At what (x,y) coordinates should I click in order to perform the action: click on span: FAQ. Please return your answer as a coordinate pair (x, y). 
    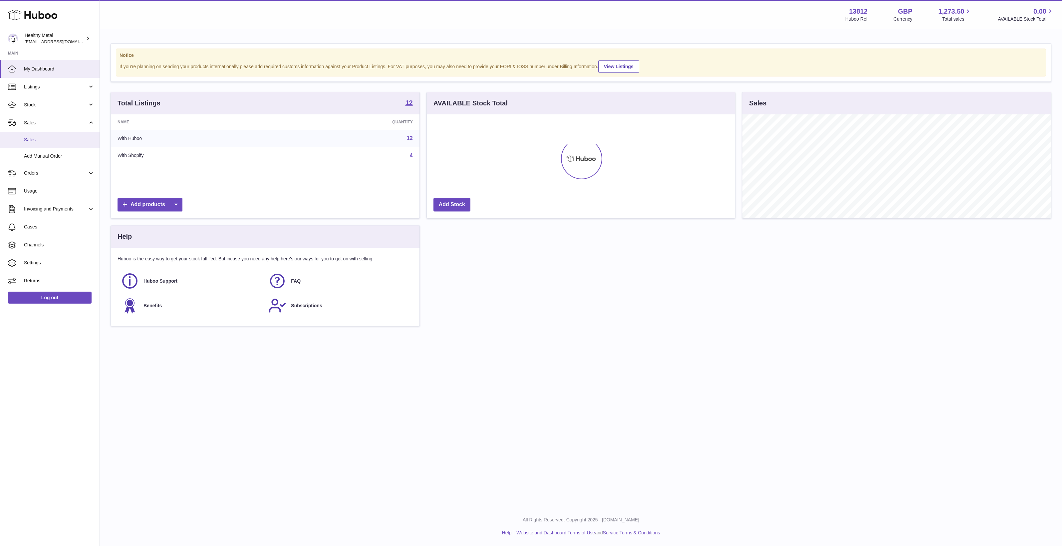
    Looking at the image, I should click on (295, 281).